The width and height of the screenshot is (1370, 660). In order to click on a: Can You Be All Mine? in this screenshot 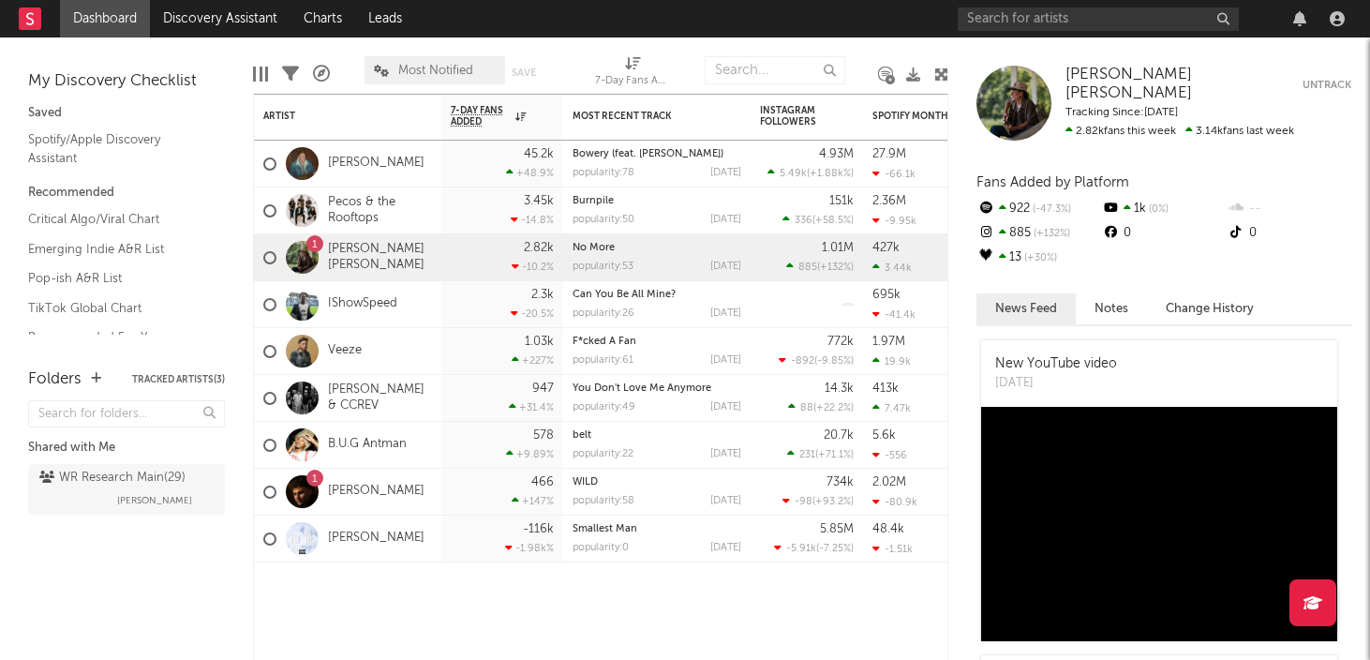, I will do `click(624, 294)`.